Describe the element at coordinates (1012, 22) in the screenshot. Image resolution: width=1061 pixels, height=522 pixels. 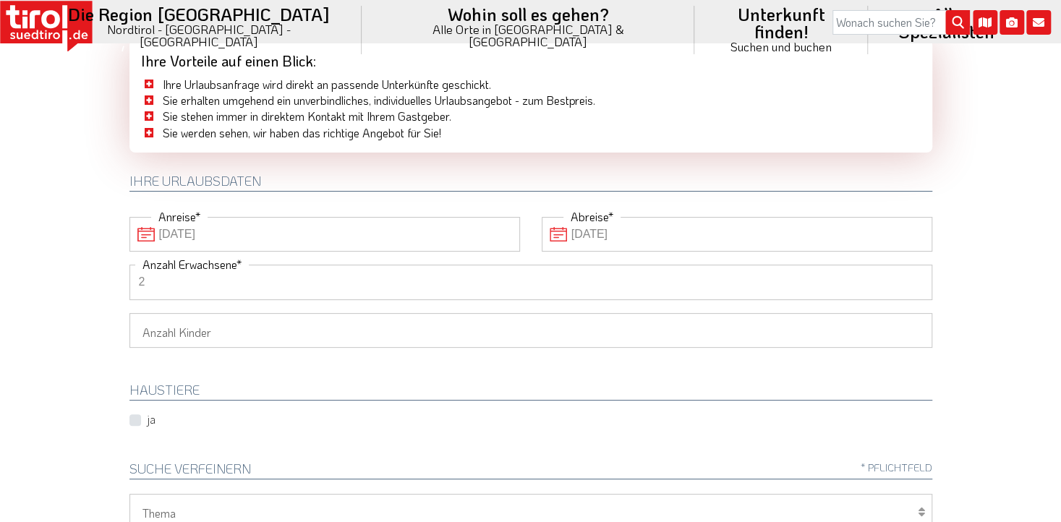
I see `i: Fotogalerie` at that location.